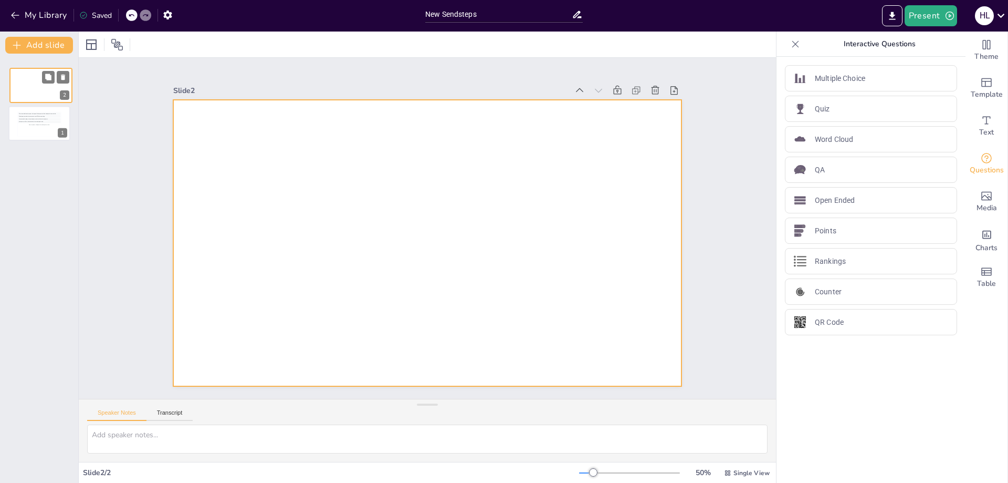 Image resolution: width=1008 pixels, height=483 pixels. Describe the element at coordinates (840, 78) in the screenshot. I see `p: Multiple Choice` at that location.